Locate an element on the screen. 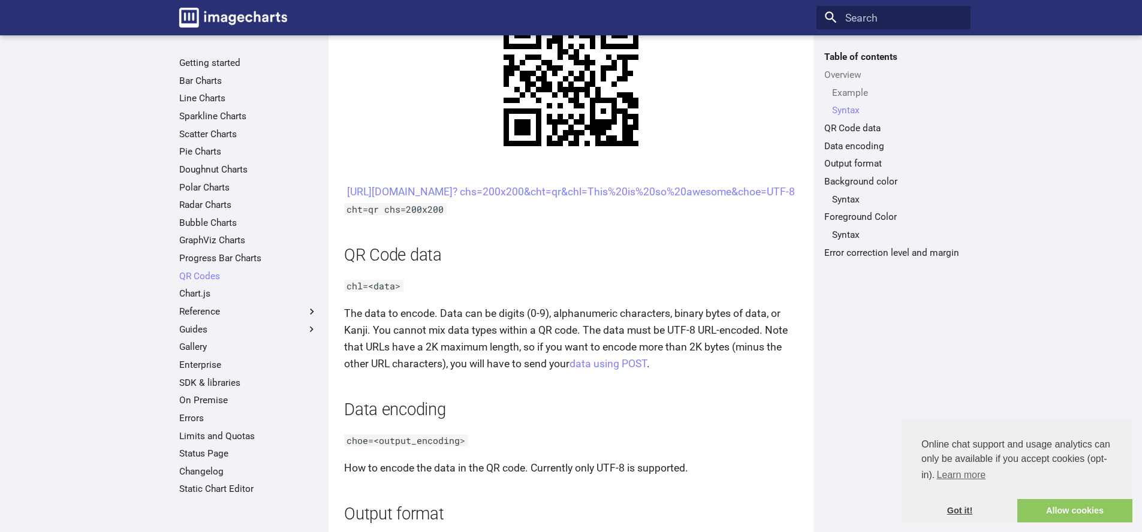 This screenshot has width=1142, height=532. a: Errors is located at coordinates (248, 418).